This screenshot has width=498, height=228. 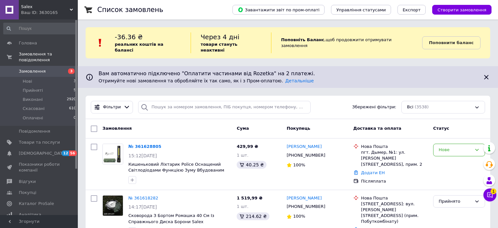 I want to click on span: Виконані, so click(x=33, y=100).